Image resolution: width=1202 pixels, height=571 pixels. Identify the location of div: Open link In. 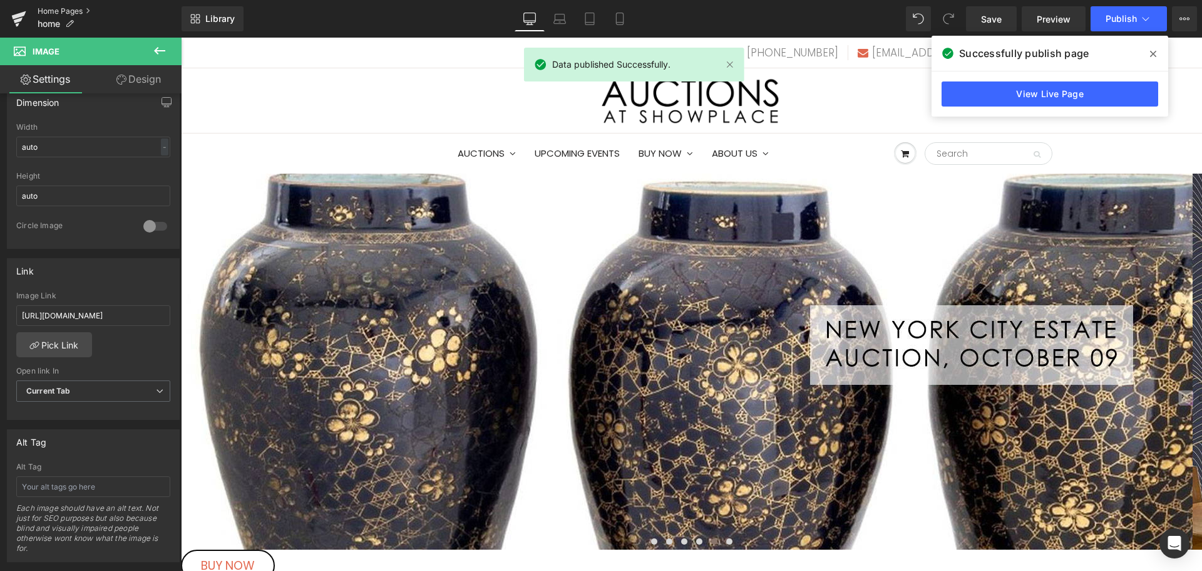
(93, 371).